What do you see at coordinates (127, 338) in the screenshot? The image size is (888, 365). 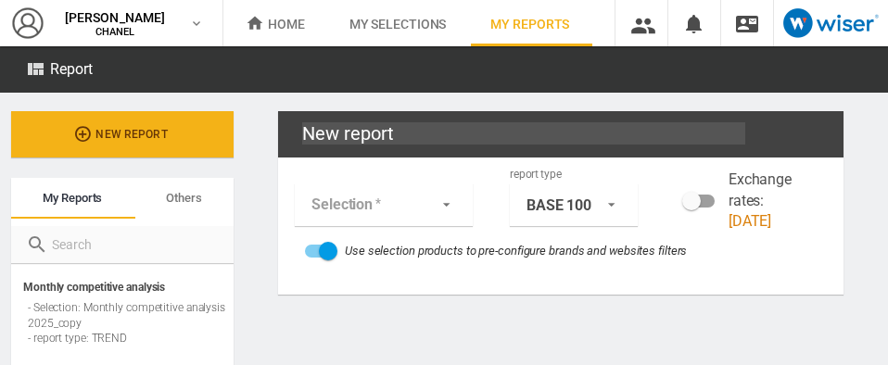 I see `div: - report type: TREND` at bounding box center [127, 338].